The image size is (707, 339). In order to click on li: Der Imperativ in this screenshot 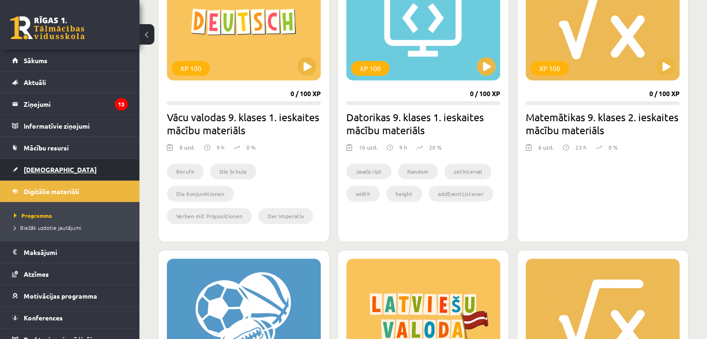, I will do `click(285, 216)`.